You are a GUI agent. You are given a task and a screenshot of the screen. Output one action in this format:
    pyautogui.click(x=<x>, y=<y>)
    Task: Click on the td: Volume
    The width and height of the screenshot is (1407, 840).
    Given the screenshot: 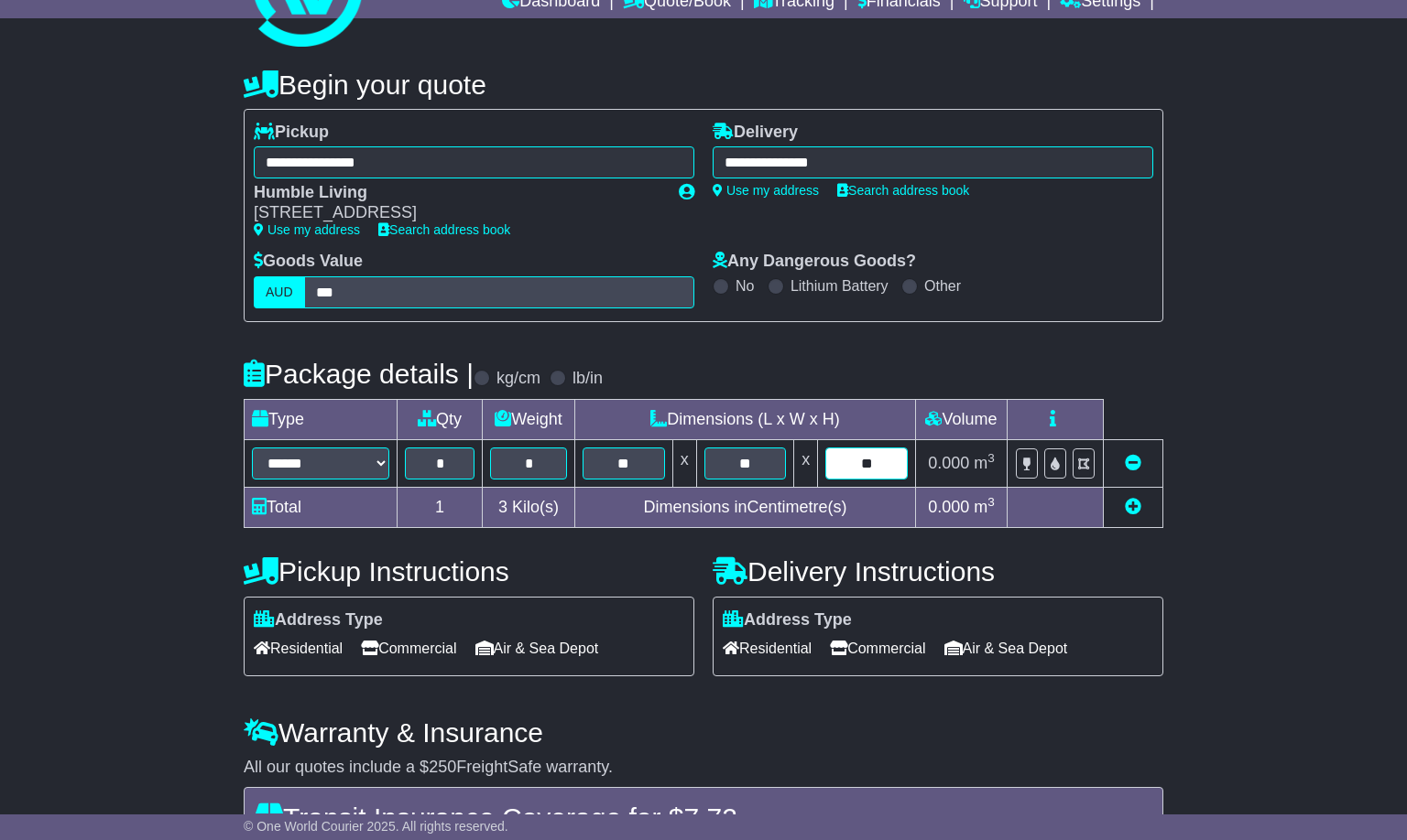 What is the action you would take?
    pyautogui.click(x=961, y=420)
    